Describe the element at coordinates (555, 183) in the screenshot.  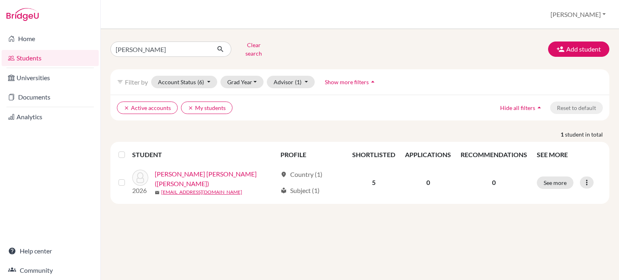
I see `button: See more` at that location.